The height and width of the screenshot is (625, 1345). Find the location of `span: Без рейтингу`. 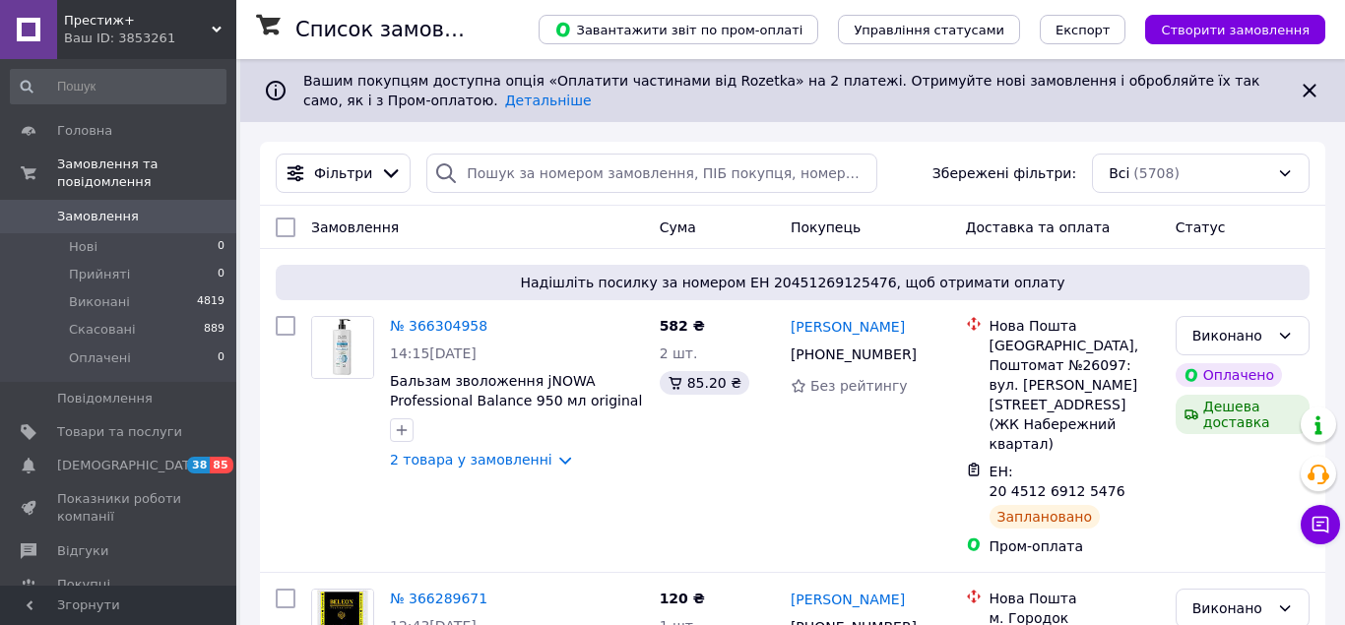

span: Без рейтингу is located at coordinates (859, 386).